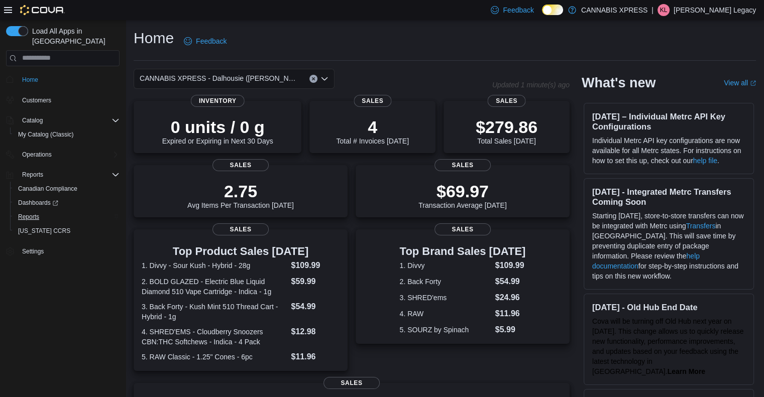 This screenshot has height=397, width=764. What do you see at coordinates (42, 10) in the screenshot?
I see `img: Cova` at bounding box center [42, 10].